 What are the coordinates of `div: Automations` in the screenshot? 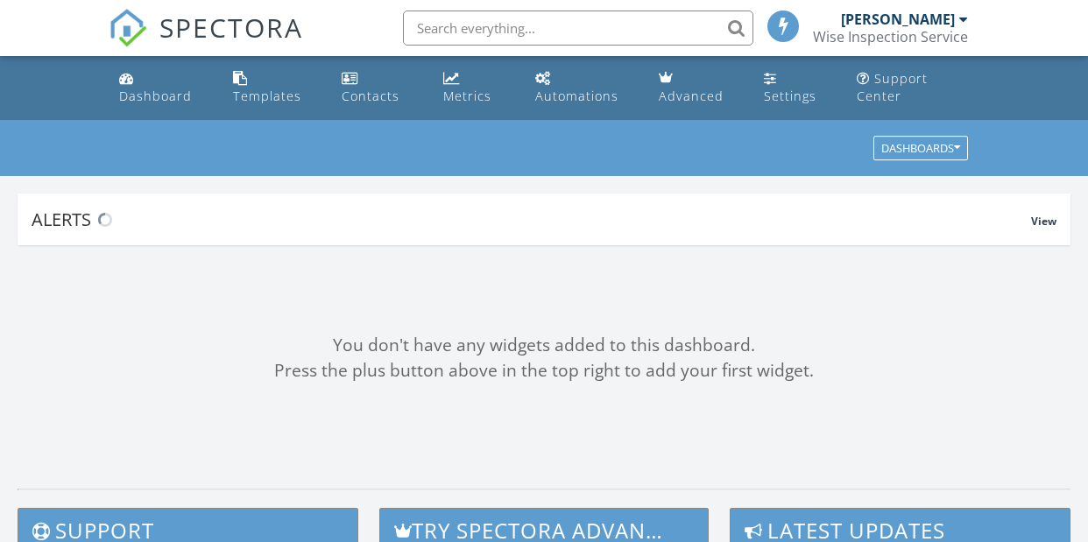 It's located at (577, 96).